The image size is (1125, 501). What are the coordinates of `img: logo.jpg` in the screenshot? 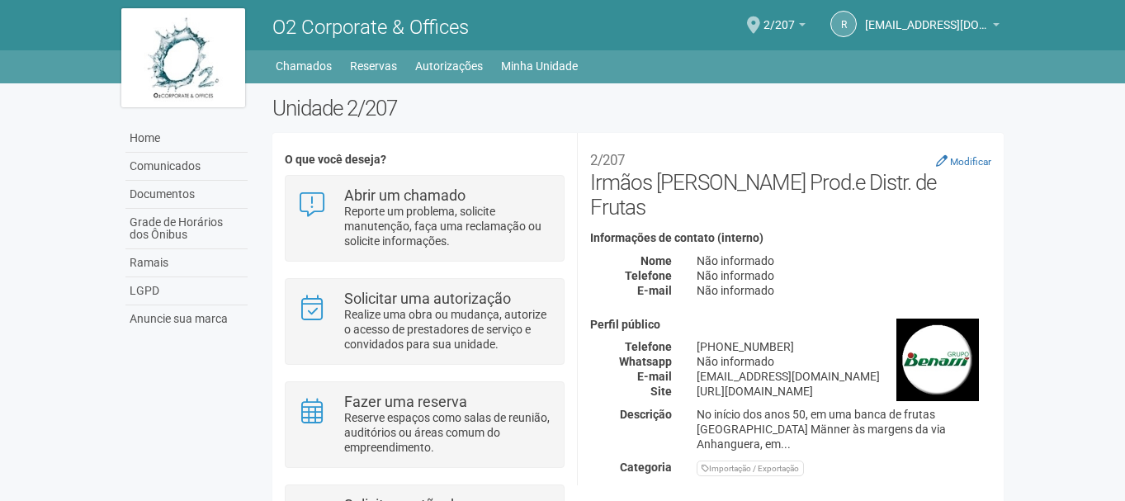 It's located at (183, 58).